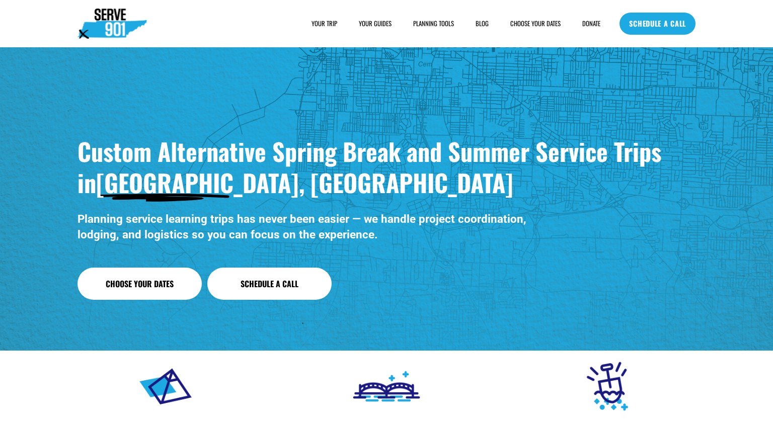 This screenshot has width=773, height=422. What do you see at coordinates (375, 24) in the screenshot?
I see `a: YOUR GUIDES` at bounding box center [375, 24].